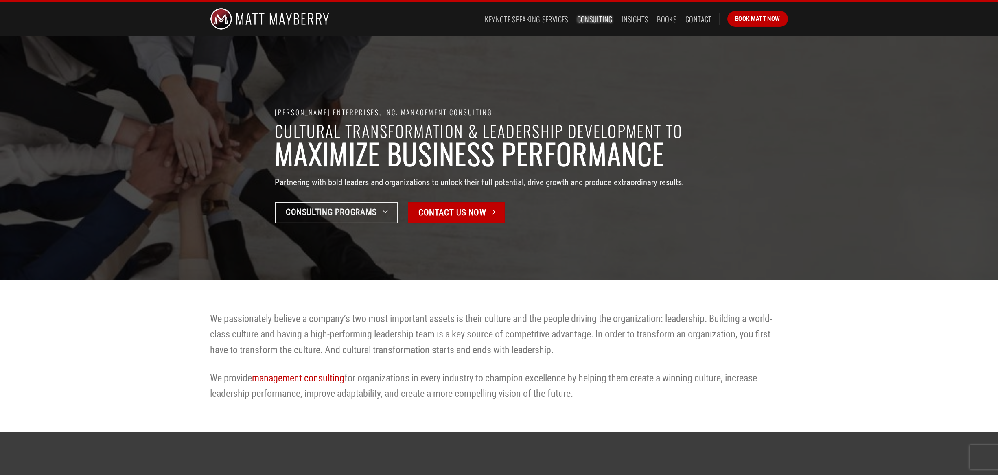 The height and width of the screenshot is (475, 998). Describe the element at coordinates (595, 19) in the screenshot. I see `a: Consulting` at that location.